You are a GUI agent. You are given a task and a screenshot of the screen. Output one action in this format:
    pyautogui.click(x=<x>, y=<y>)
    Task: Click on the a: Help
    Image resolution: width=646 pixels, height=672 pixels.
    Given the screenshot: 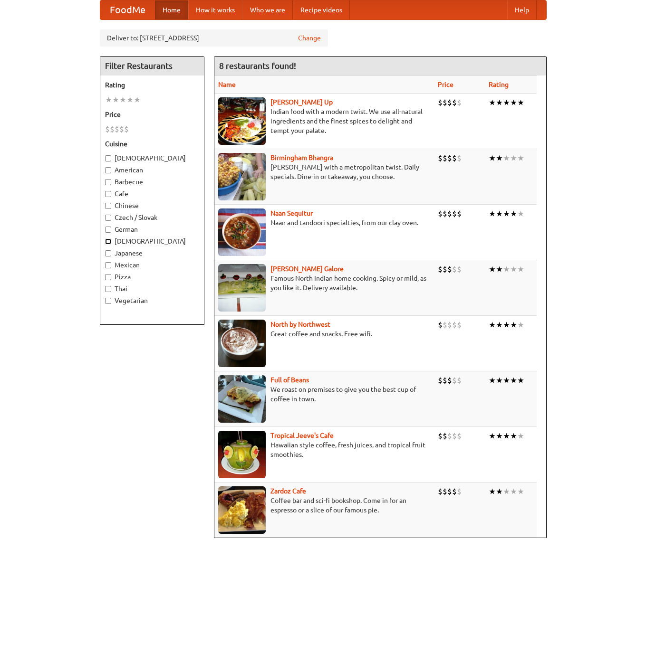 What is the action you would take?
    pyautogui.click(x=522, y=10)
    